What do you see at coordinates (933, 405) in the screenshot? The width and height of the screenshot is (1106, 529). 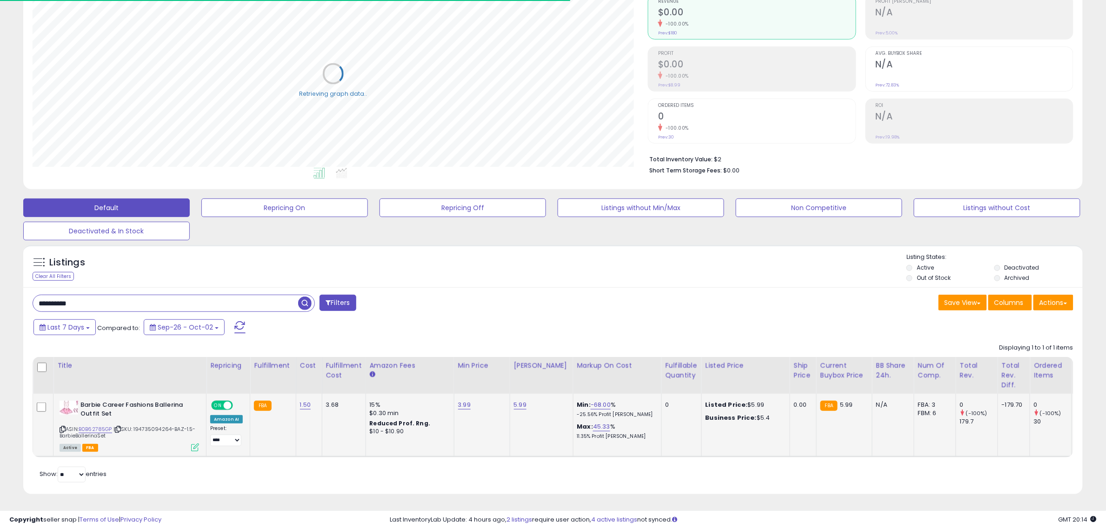 I see `div: FBA: 3` at bounding box center [933, 405].